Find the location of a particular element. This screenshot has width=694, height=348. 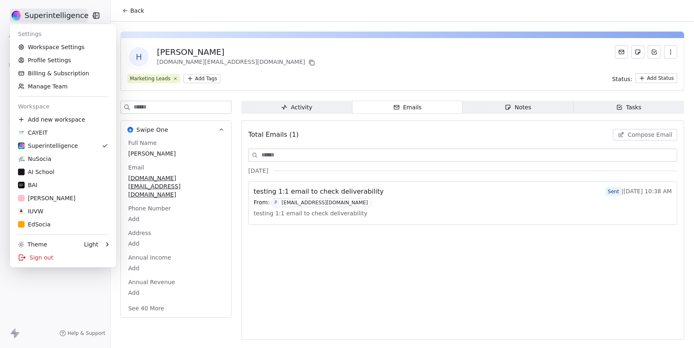

div: NuSocia is located at coordinates (34, 159).